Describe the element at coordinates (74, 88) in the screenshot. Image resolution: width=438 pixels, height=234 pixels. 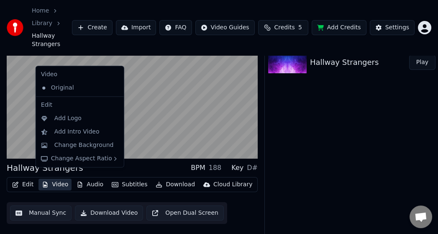
I see `div: Original` at that location.